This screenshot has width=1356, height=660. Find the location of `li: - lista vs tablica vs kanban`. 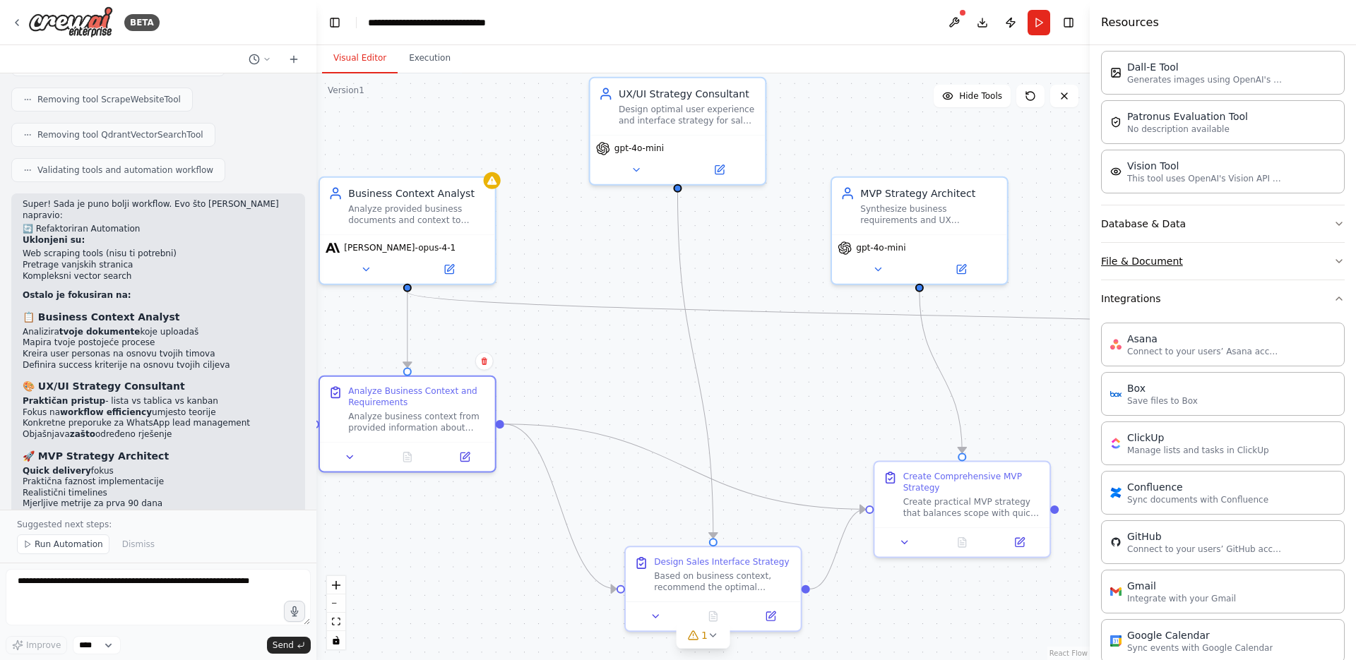

li: - lista vs tablica vs kanban is located at coordinates (158, 402).